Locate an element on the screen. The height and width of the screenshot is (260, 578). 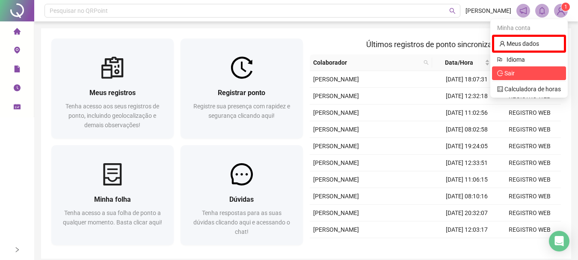
span: Dúvidas is located at coordinates (241, 199).